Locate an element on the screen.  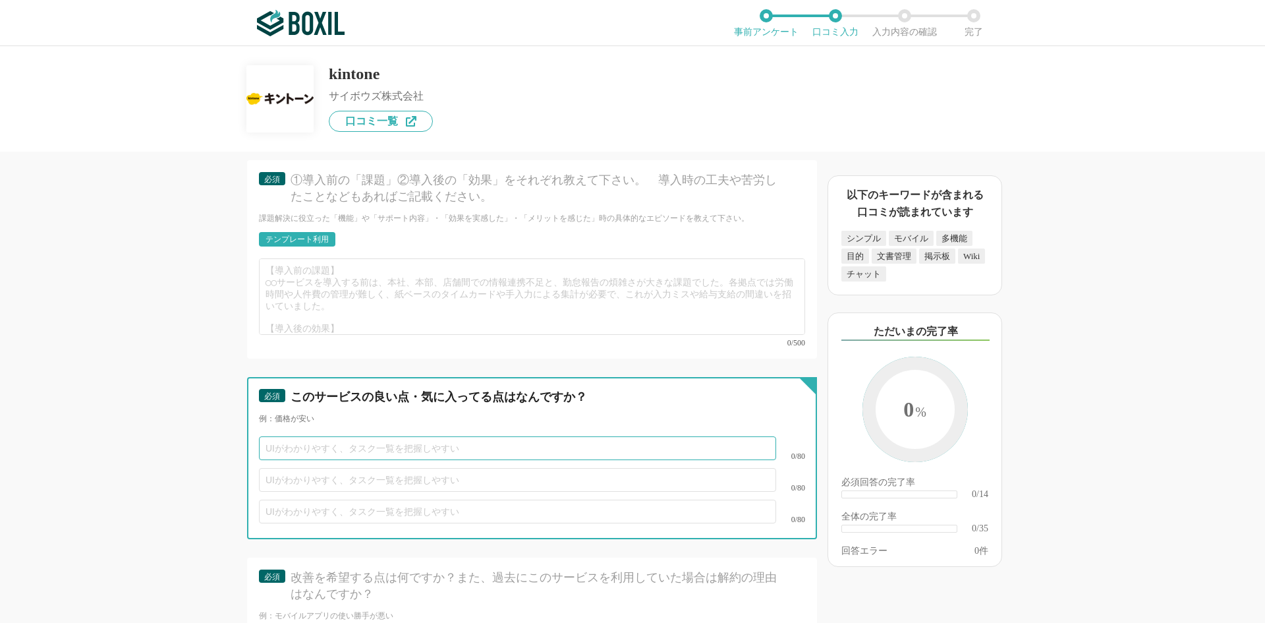
li: 口コミ入力 is located at coordinates (835, 23).